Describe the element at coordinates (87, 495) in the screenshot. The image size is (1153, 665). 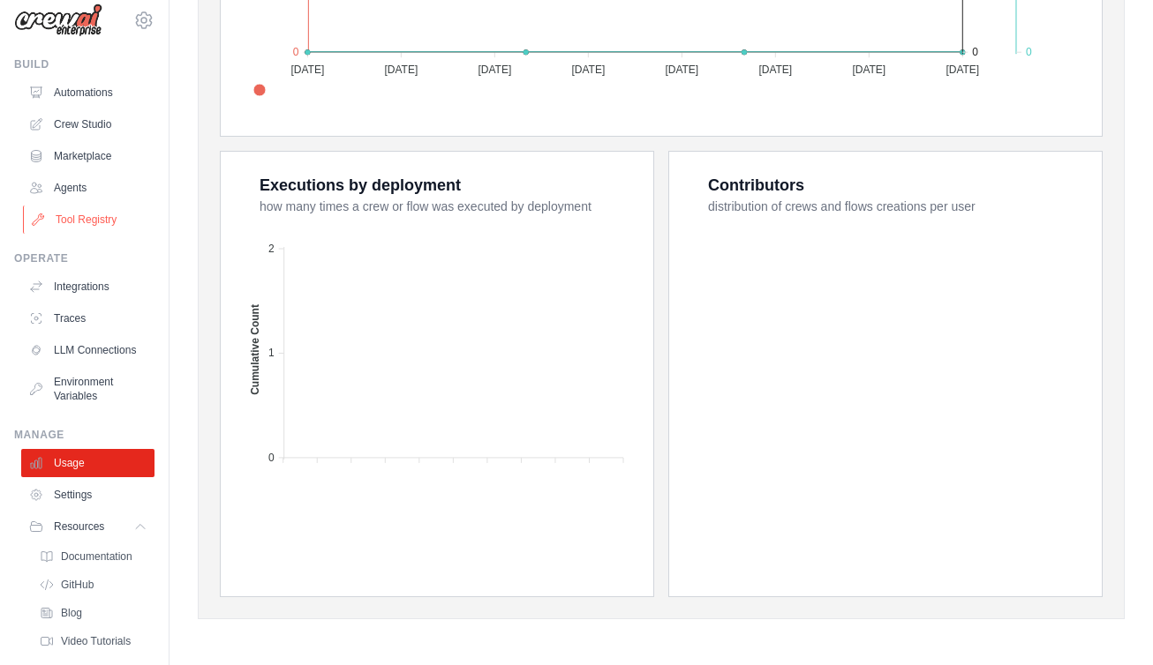
I see `a: Settings` at that location.